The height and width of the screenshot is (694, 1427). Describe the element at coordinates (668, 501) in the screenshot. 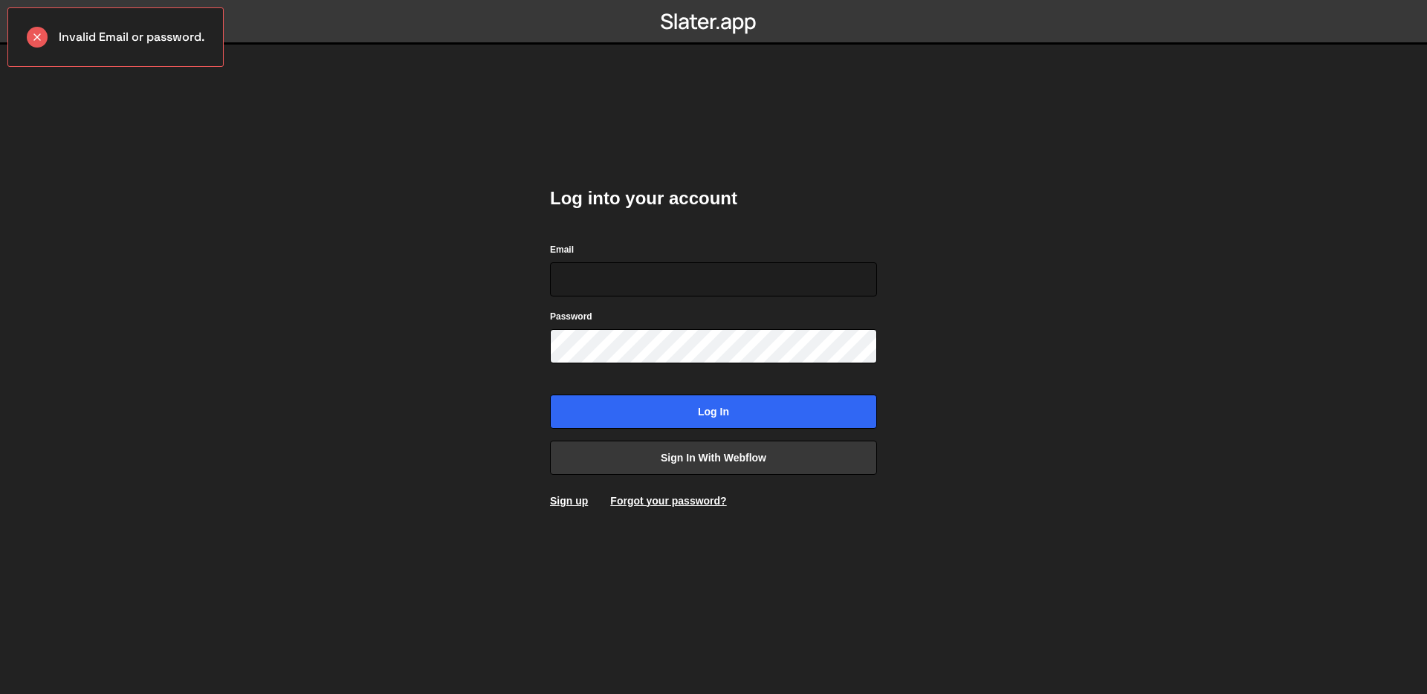

I see `a: Forgot your password?` at that location.